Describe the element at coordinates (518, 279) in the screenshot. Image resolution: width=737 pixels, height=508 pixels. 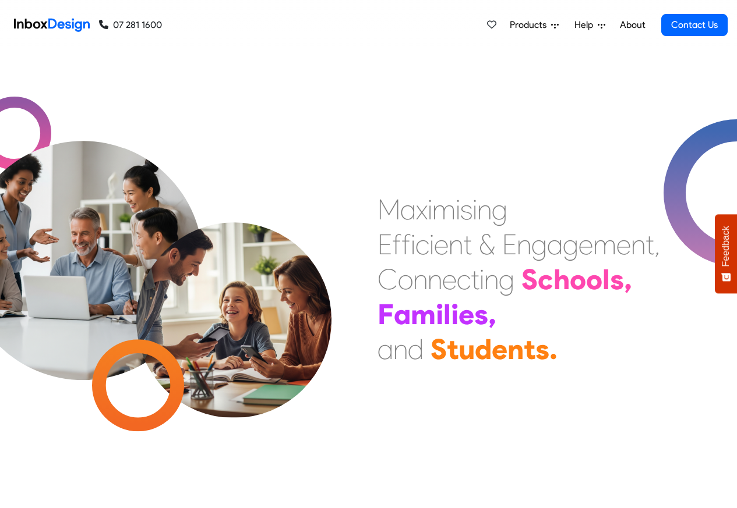
I see `div: Maximising Efficient & Engagement, Connecting Schools, Families, and Students.` at that location.